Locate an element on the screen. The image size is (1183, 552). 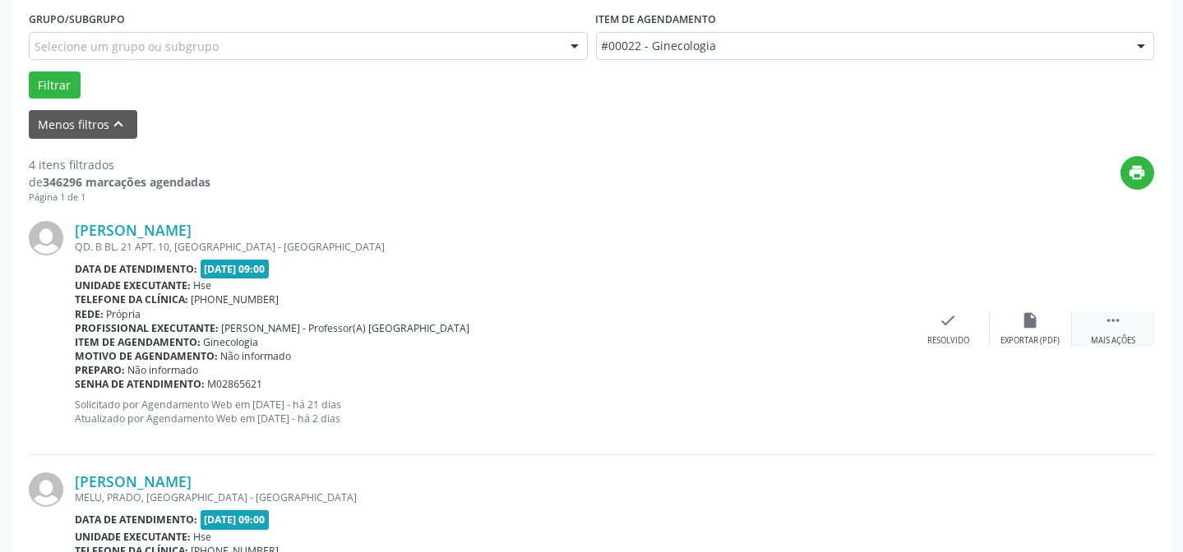
i: keyboard_arrow_up is located at coordinates (119, 124).